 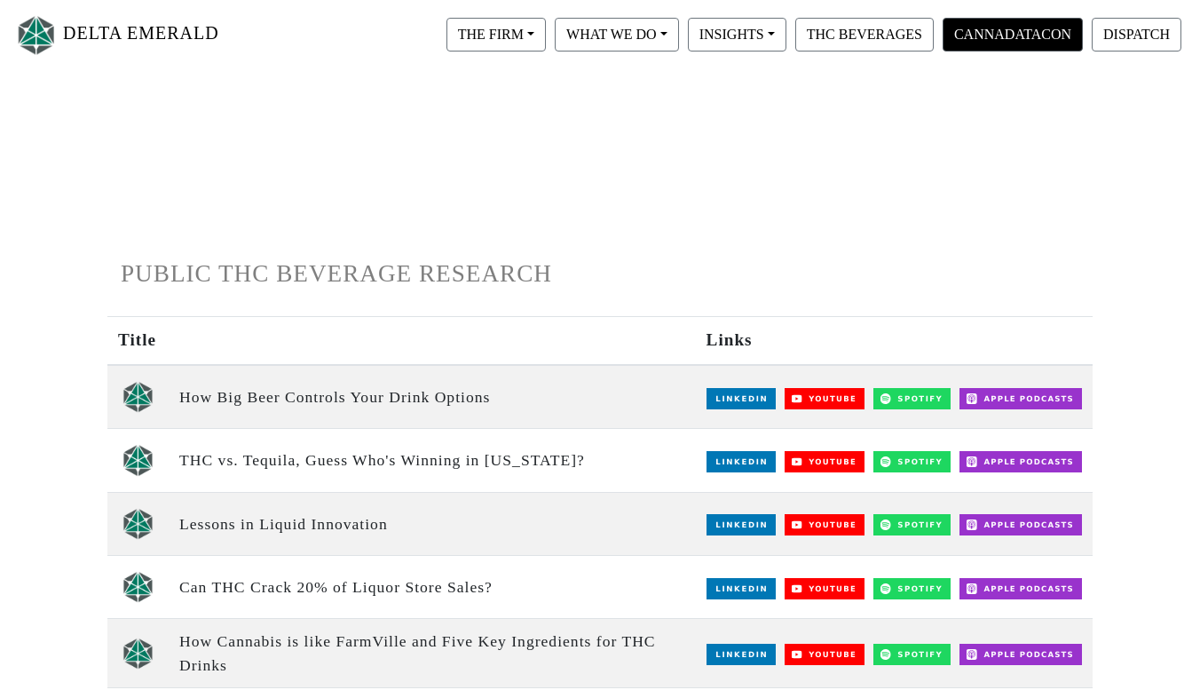 What do you see at coordinates (432, 653) in the screenshot?
I see `td: How Cannabis is like FarmVille and Five Key Ingredients for THC Drinks` at bounding box center [432, 653].